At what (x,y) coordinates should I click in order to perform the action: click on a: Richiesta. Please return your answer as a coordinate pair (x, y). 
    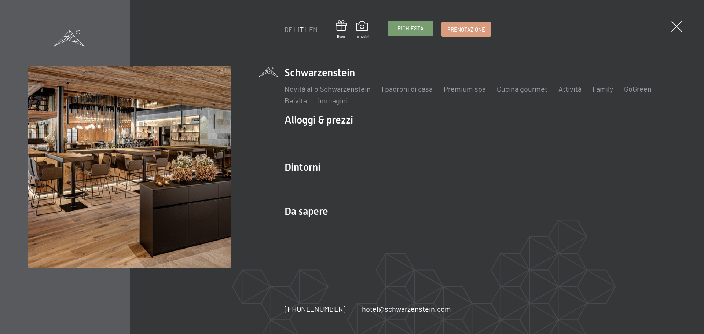
    Looking at the image, I should click on (410, 28).